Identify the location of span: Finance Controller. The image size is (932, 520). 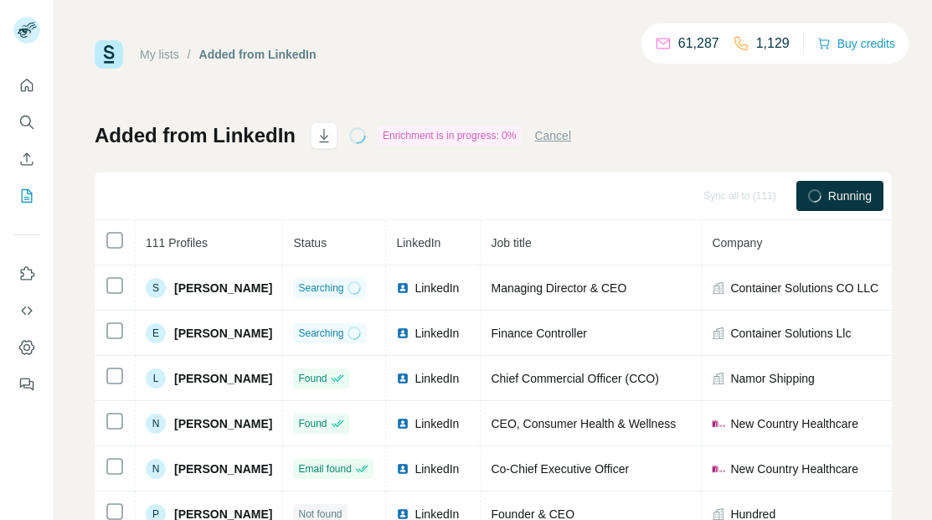
(538, 333).